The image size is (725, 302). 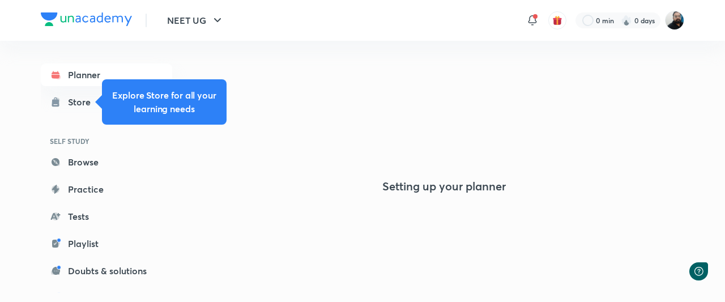 I want to click on img: Company Logo, so click(x=86, y=19).